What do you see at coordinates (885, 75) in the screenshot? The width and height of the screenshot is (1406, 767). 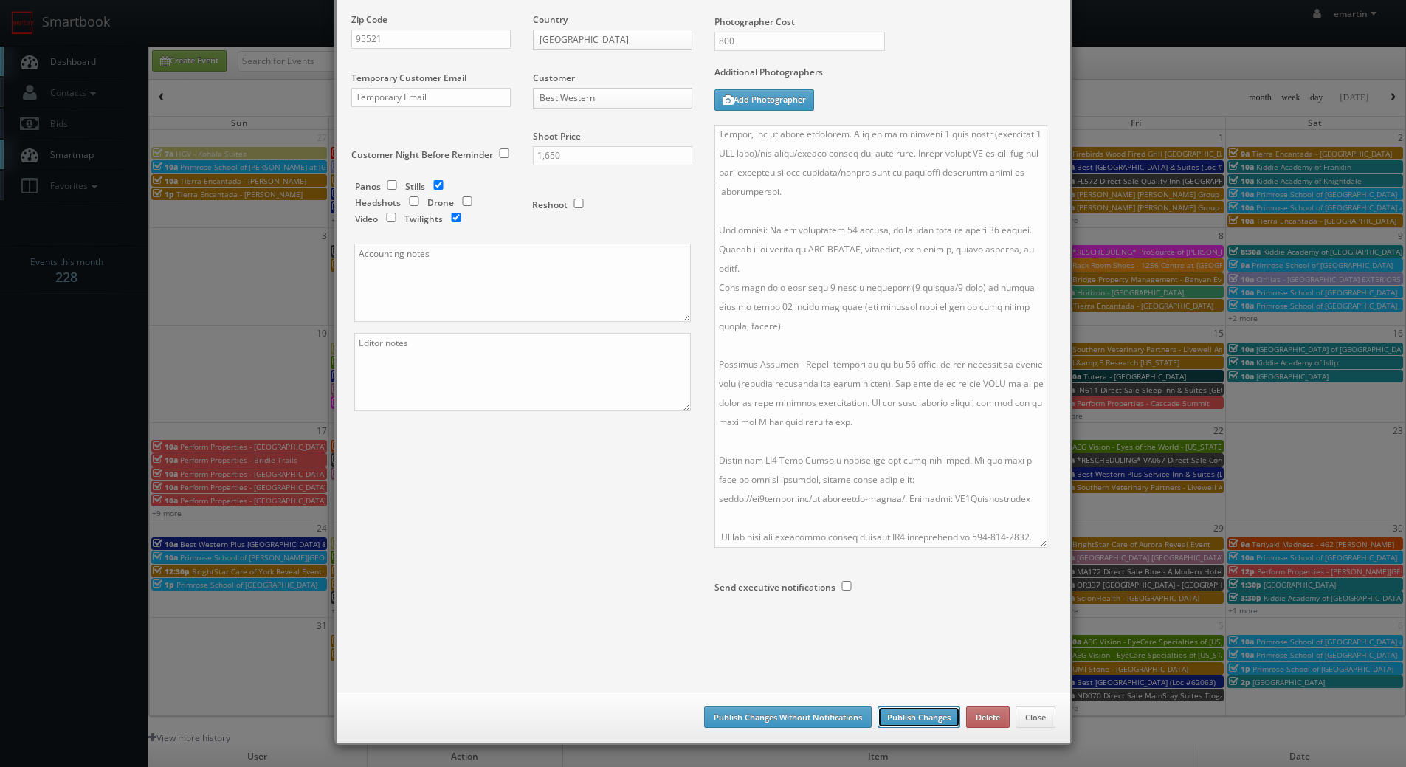 I see `label: Additional Photographers` at bounding box center [885, 75].